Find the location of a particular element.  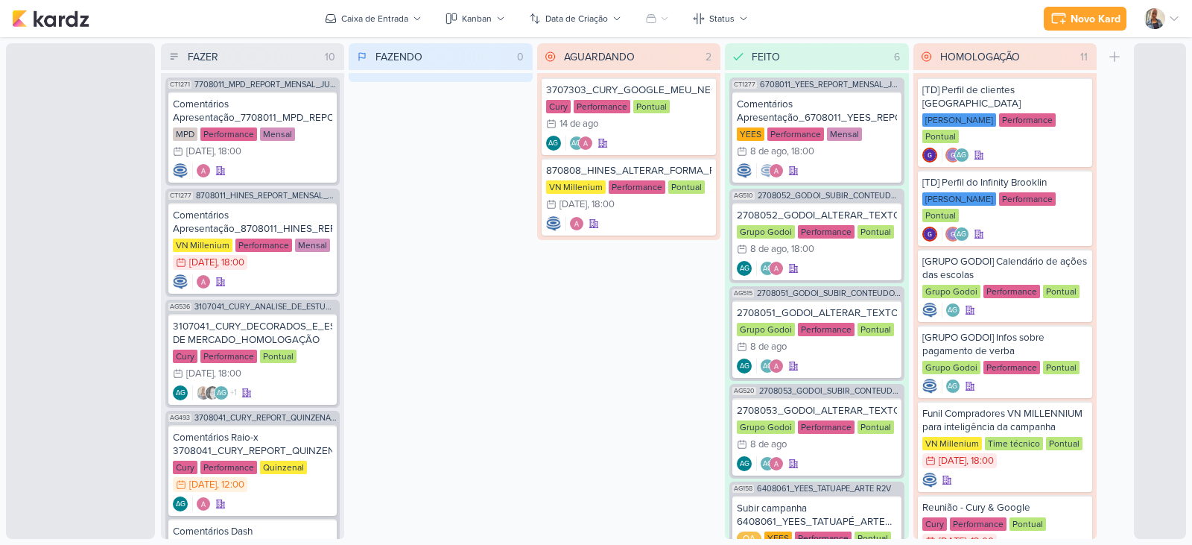

div: 10 is located at coordinates (330, 57).